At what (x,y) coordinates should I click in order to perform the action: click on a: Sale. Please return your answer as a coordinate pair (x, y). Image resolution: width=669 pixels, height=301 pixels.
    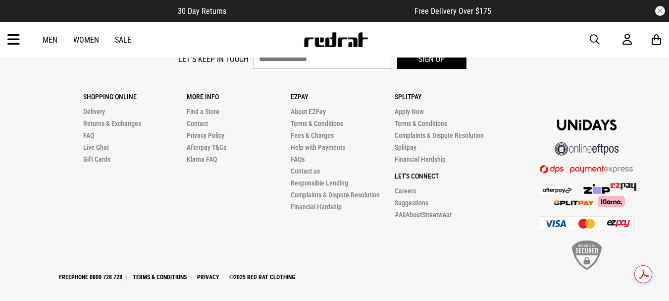
    Looking at the image, I should click on (123, 40).